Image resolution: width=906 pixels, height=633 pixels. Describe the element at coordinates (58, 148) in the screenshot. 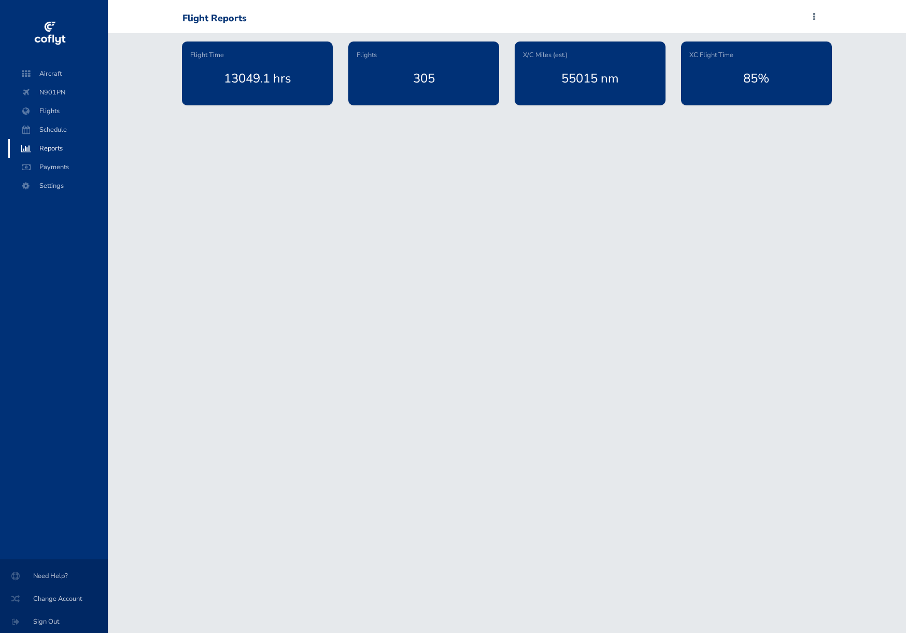

I see `span: Reports` at that location.